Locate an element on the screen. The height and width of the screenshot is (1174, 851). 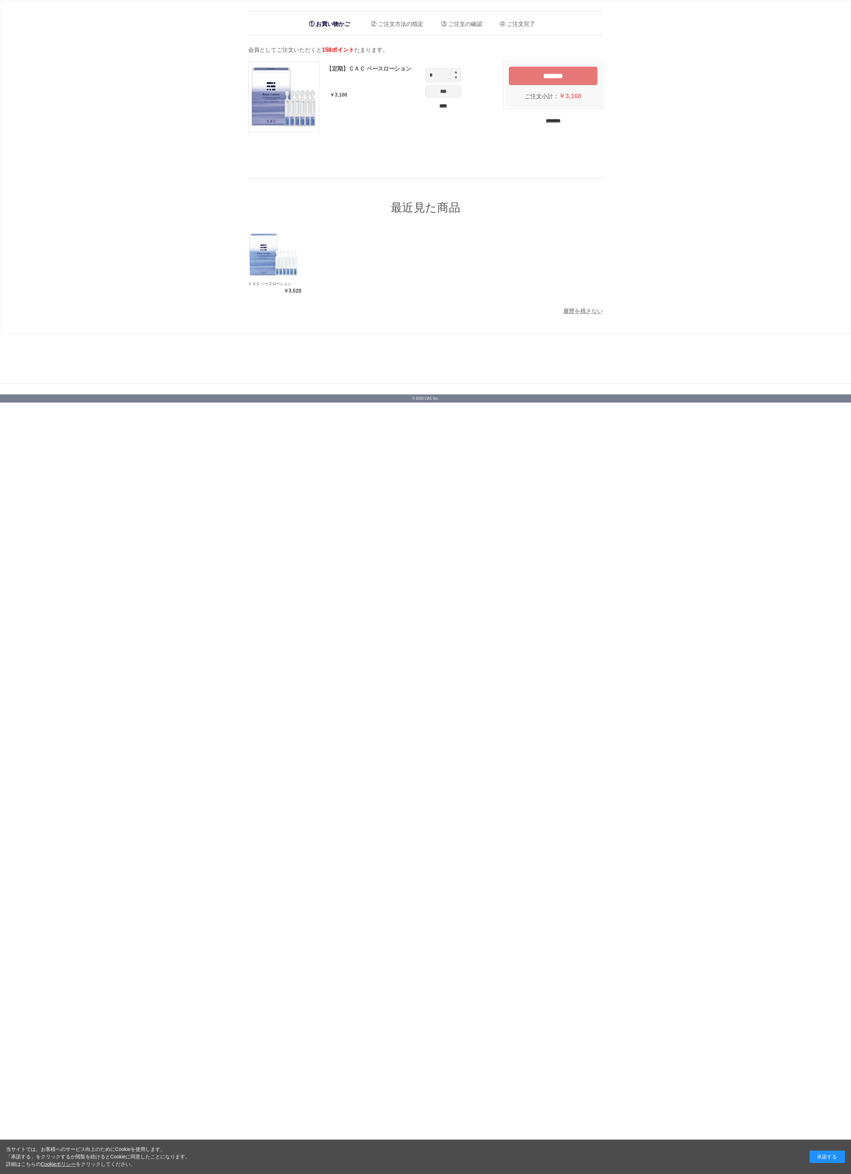
li: お買い物かご is located at coordinates (329, 24).